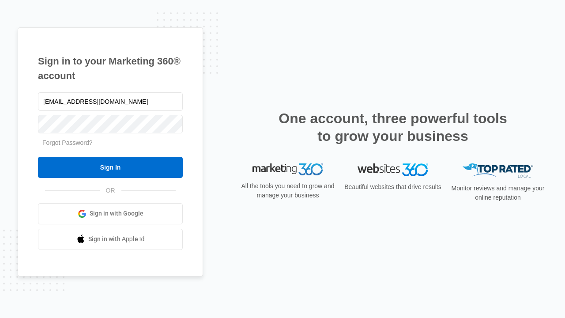 Image resolution: width=565 pixels, height=318 pixels. What do you see at coordinates (393, 187) in the screenshot?
I see `p: Beautiful websites that drive results` at bounding box center [393, 187].